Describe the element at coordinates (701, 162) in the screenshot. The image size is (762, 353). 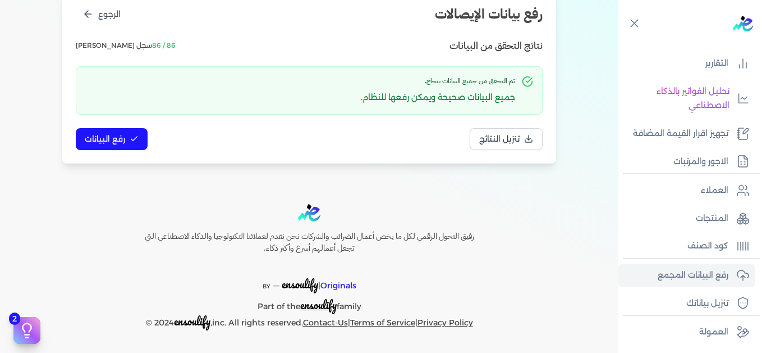
I see `p: الاجور والمرتبات` at that location.